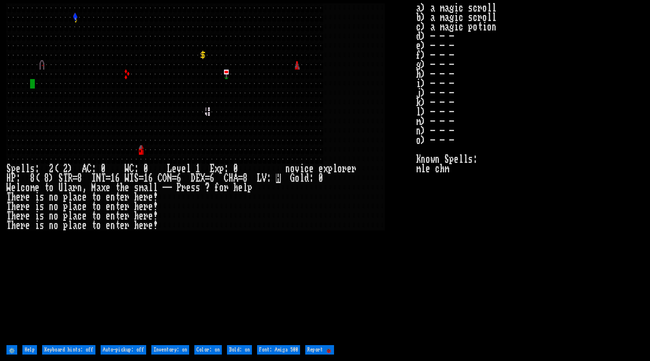 The width and height of the screenshot is (650, 361). What do you see at coordinates (198, 178) in the screenshot?
I see `div: E` at bounding box center [198, 178].